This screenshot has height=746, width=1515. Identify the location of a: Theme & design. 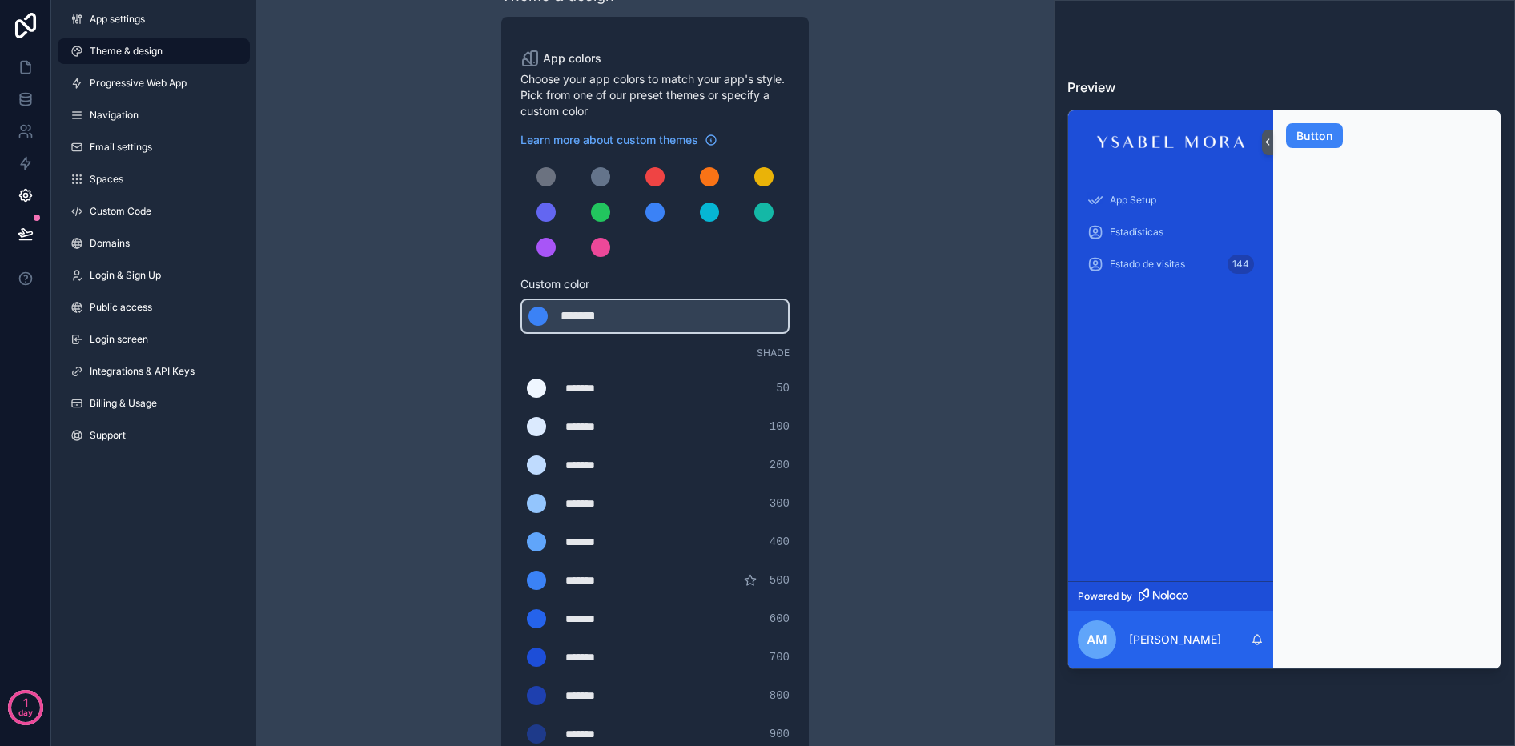
(154, 51).